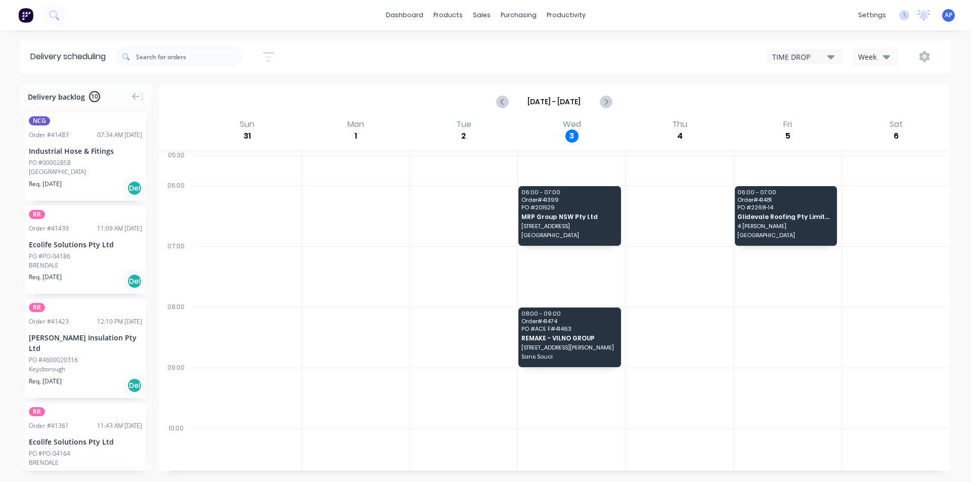 The width and height of the screenshot is (971, 482). Describe the element at coordinates (50, 256) in the screenshot. I see `div: PO #PO-04186` at that location.